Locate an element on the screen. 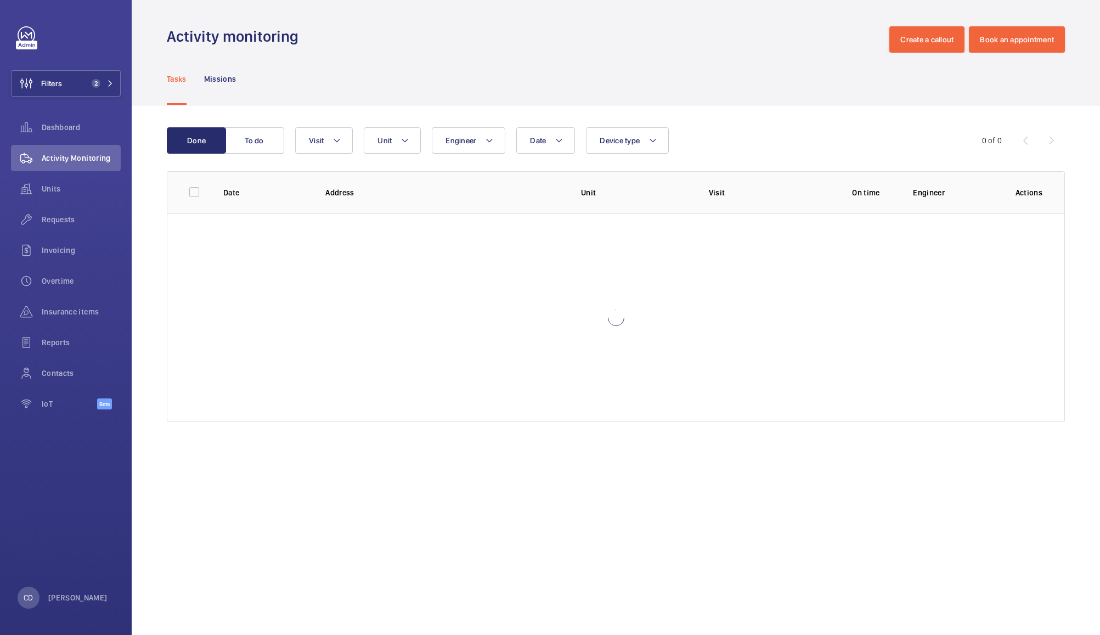  p: Date is located at coordinates (266, 193).